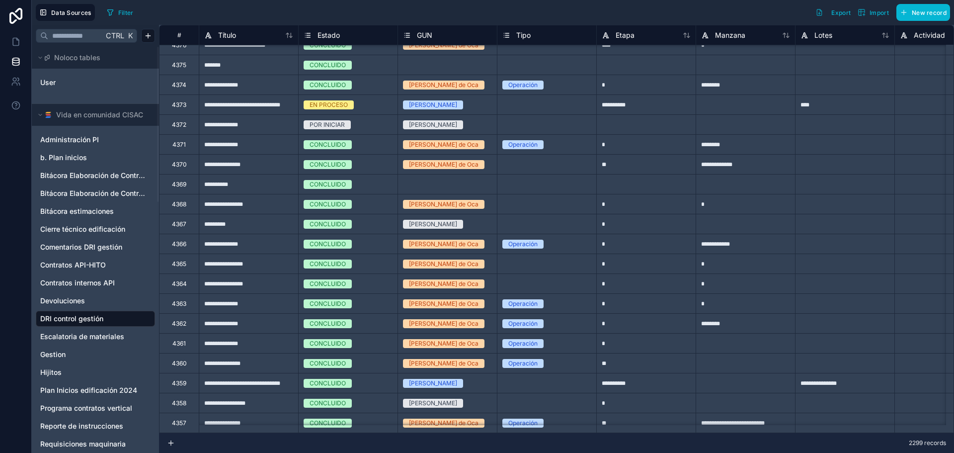 The image size is (954, 453). I want to click on span: Bitácora estimaciones, so click(77, 211).